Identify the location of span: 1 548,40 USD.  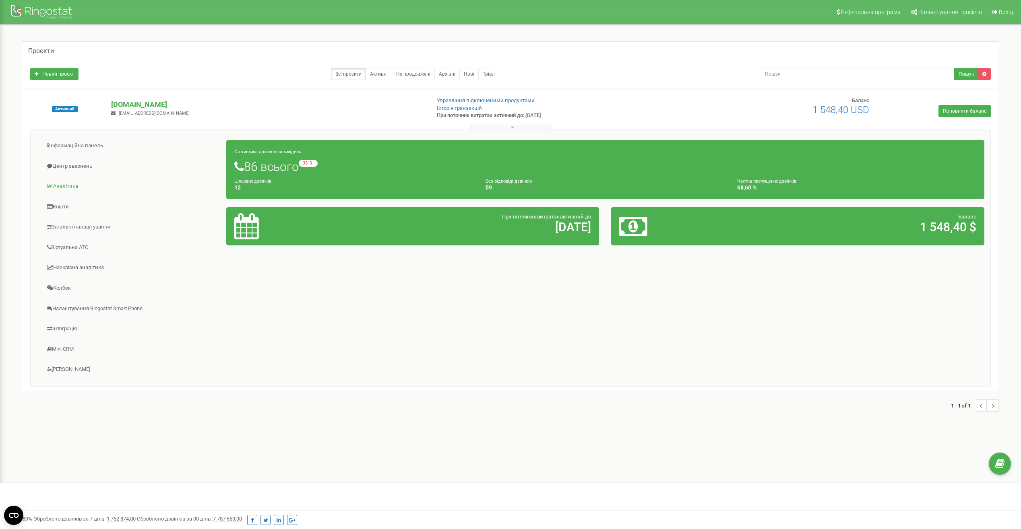
(840, 110).